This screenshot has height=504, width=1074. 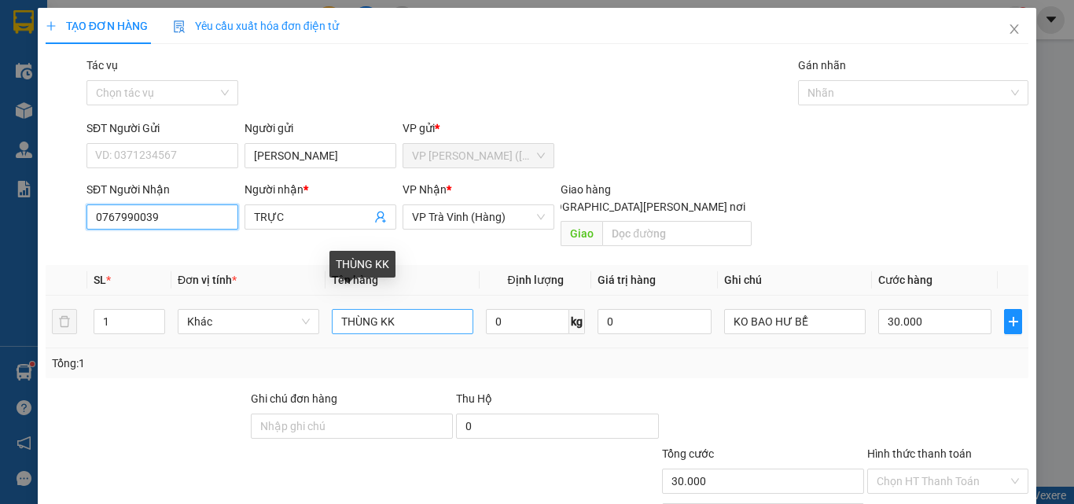 I want to click on span: TẠO ĐƠN HÀNG, so click(x=97, y=26).